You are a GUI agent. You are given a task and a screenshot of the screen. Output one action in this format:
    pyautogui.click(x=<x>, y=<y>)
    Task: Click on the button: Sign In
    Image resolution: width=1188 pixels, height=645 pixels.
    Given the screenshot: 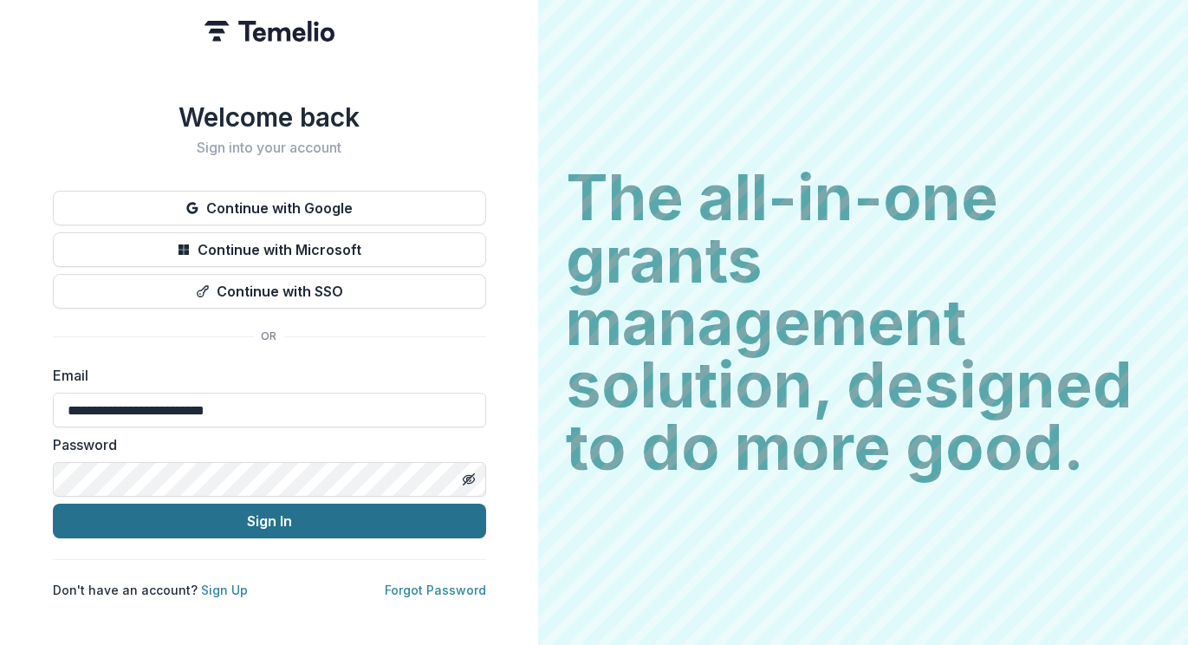 What is the action you would take?
    pyautogui.click(x=270, y=521)
    